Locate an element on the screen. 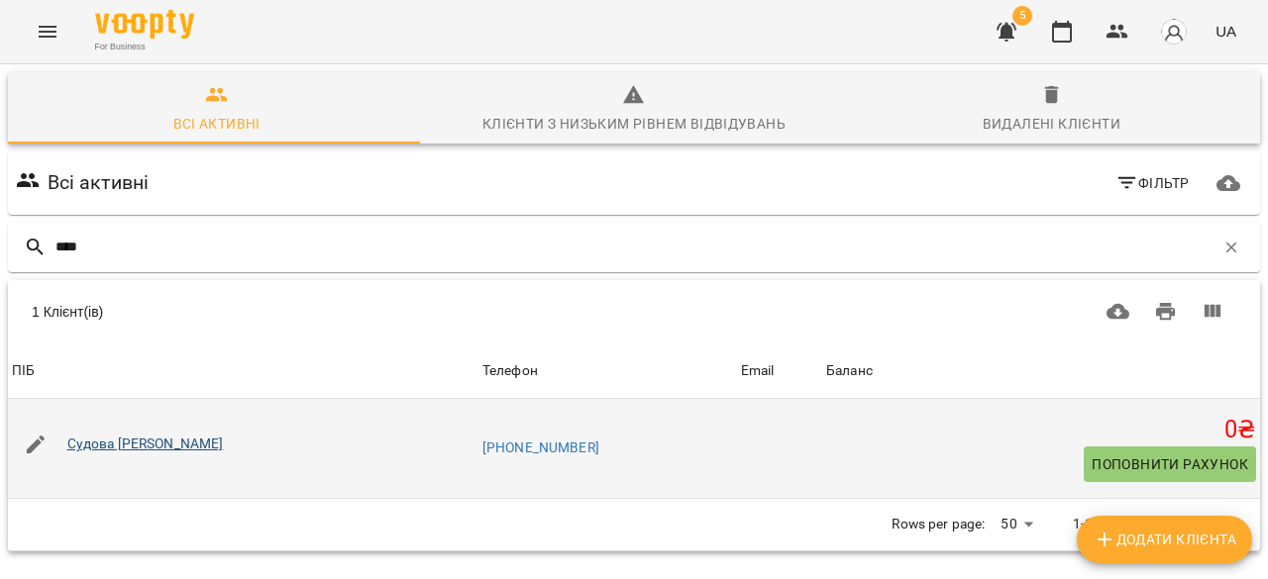  button: Завантажити CSV is located at coordinates (1118, 312).